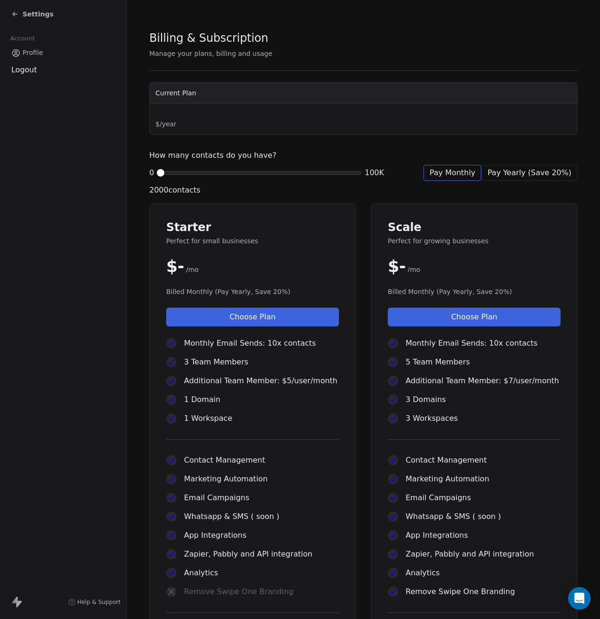 The width and height of the screenshot is (600, 619). What do you see at coordinates (452, 173) in the screenshot?
I see `span: Pay Monthly` at bounding box center [452, 173].